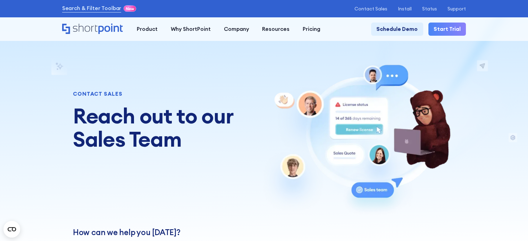 Image resolution: width=528 pixels, height=241 pixels. I want to click on div: Resources, so click(276, 29).